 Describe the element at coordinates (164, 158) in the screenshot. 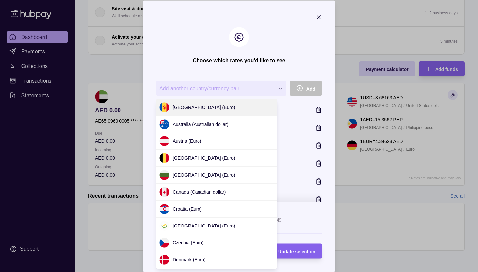

I see `img: be` at that location.